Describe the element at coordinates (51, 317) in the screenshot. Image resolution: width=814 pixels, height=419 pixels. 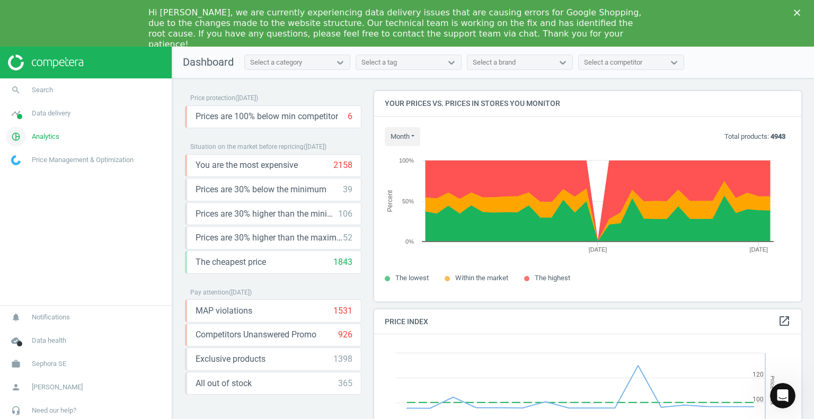
I see `span: Notifications` at that location.